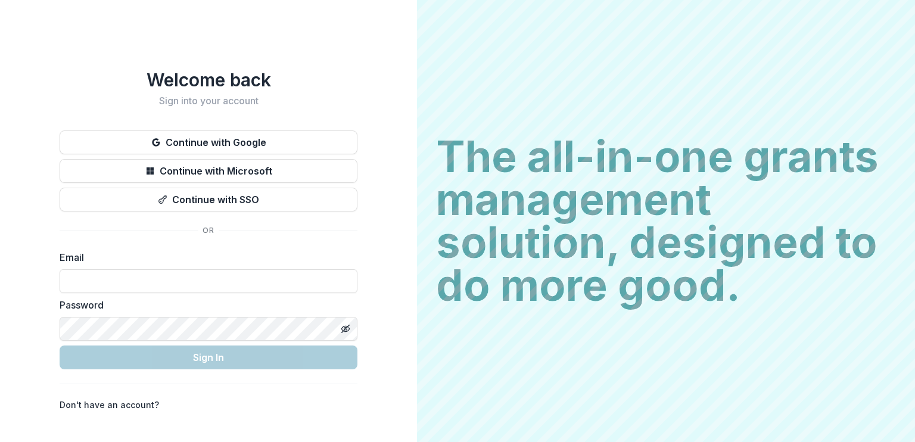  Describe the element at coordinates (209, 358) in the screenshot. I see `button: Sign In` at that location.